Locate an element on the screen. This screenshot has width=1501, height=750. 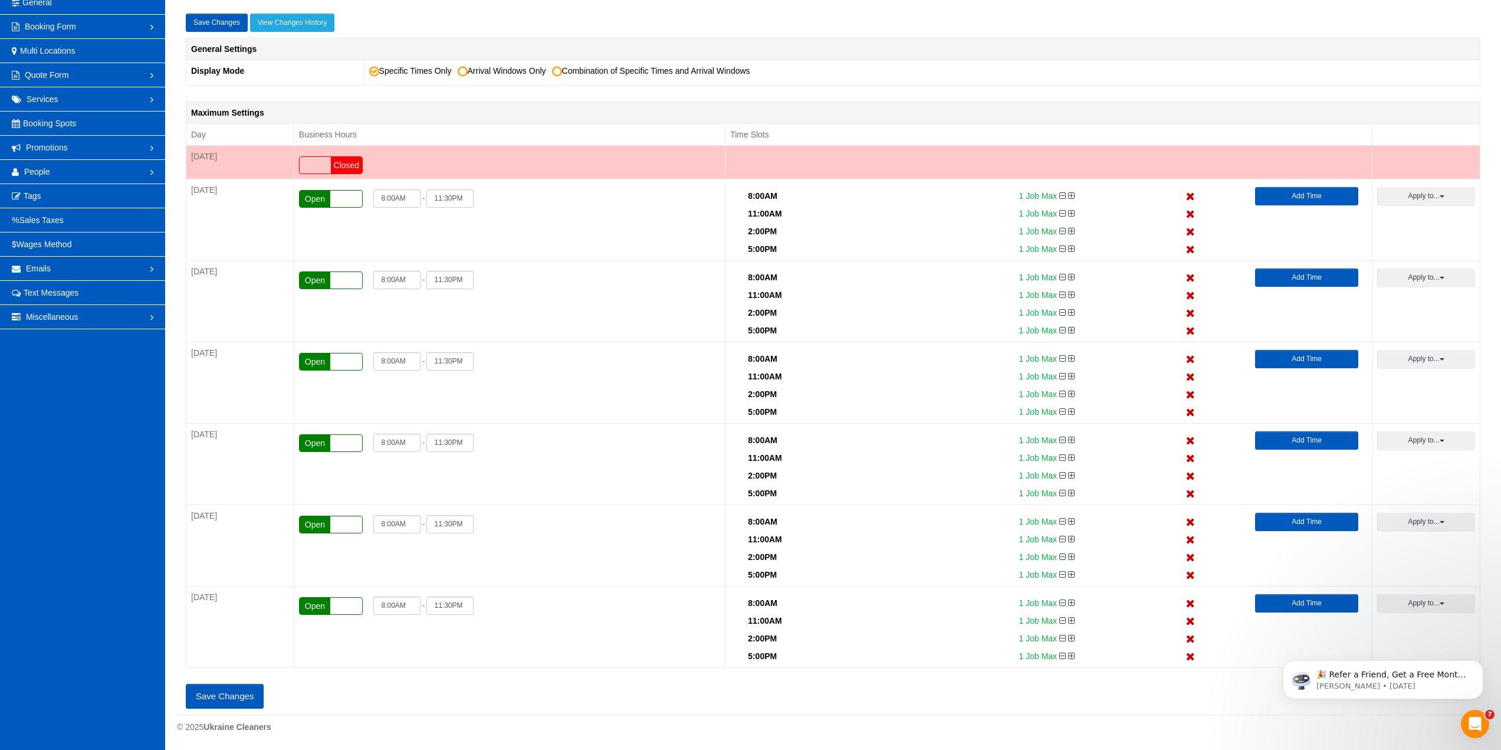
td: General Settings is located at coordinates (833, 48).